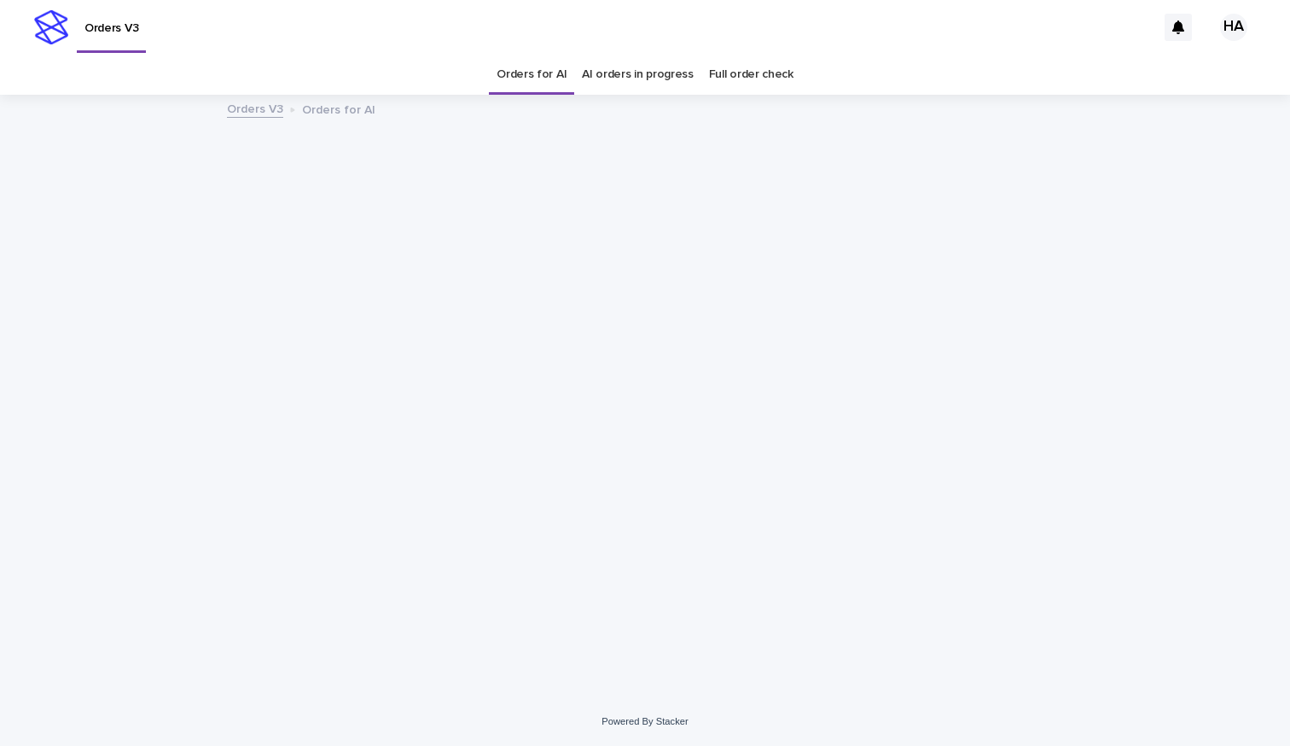 The height and width of the screenshot is (746, 1290). I want to click on a: Powered By Stacker, so click(644, 721).